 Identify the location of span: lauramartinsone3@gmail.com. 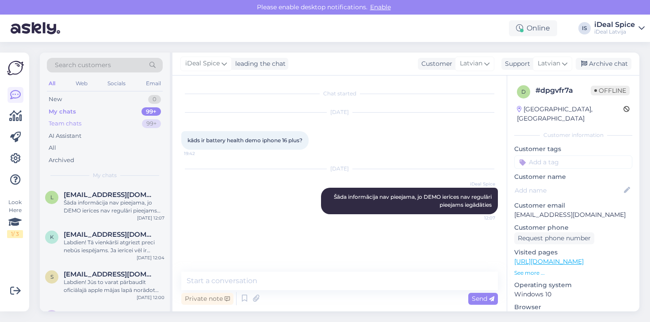
(110, 195).